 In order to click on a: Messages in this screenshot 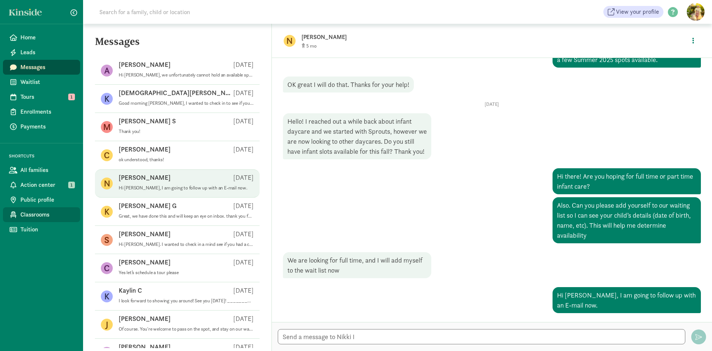, I will do `click(42, 67)`.